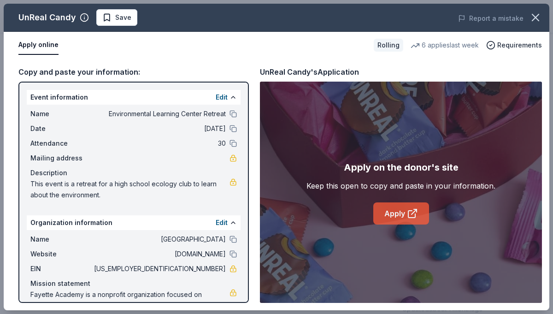  What do you see at coordinates (159, 143) in the screenshot?
I see `span: 30` at bounding box center [159, 143].